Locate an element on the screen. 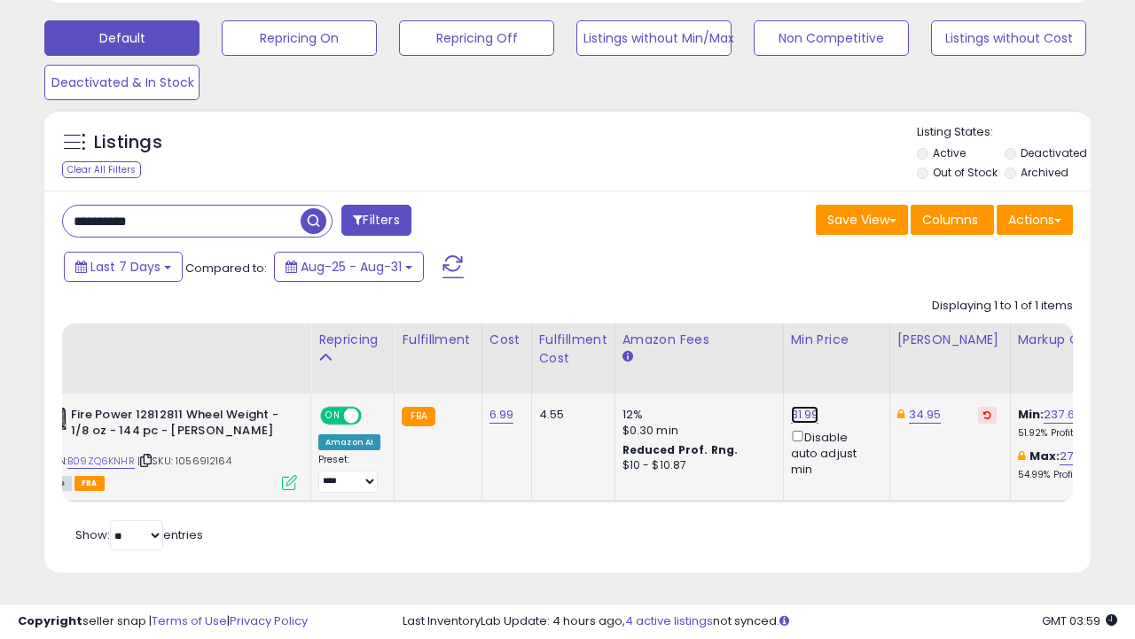 Image resolution: width=1135 pixels, height=639 pixels. button: Save View is located at coordinates (862, 220).